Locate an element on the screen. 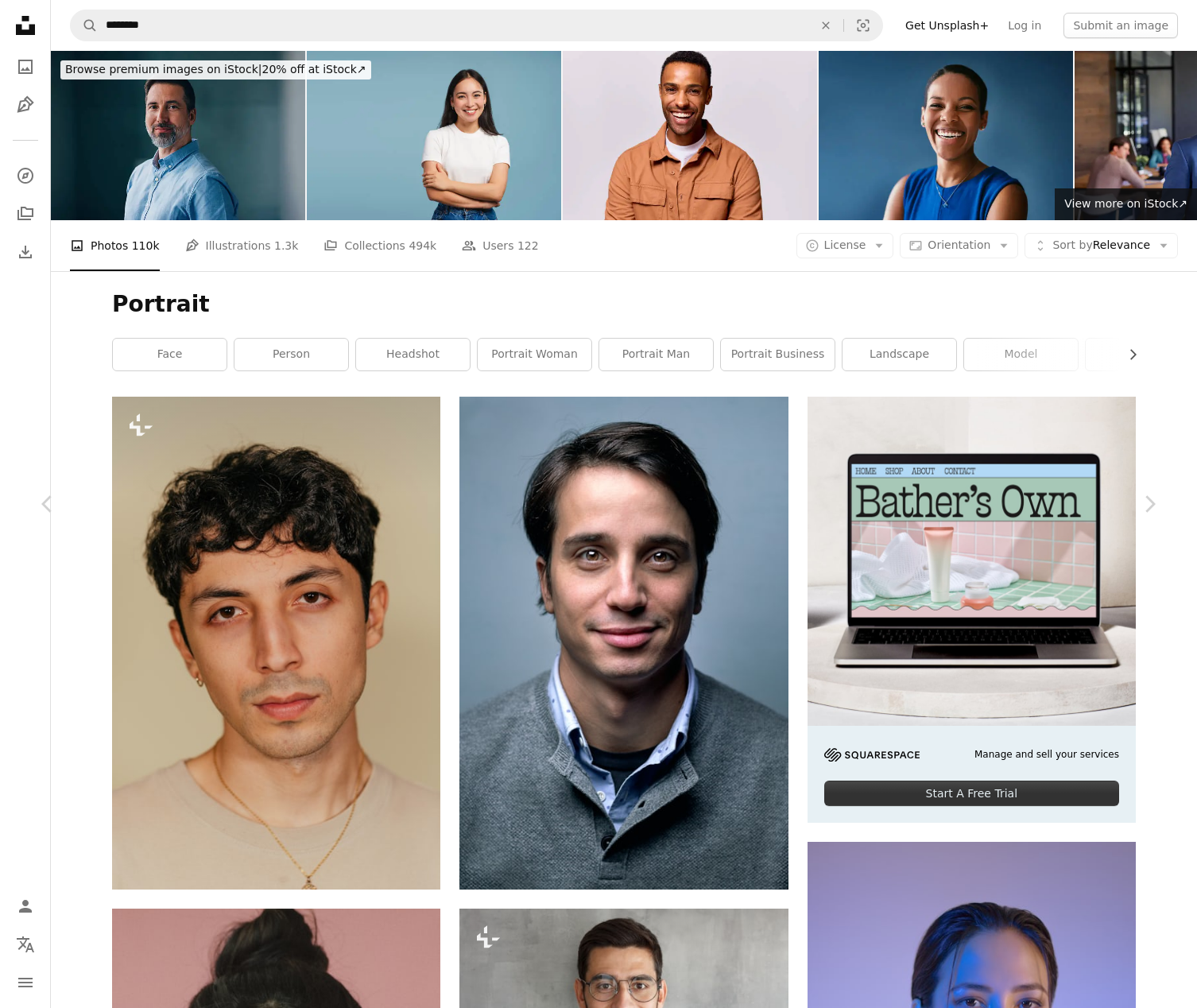  a: Illustrations 1.3k is located at coordinates (241, 246).